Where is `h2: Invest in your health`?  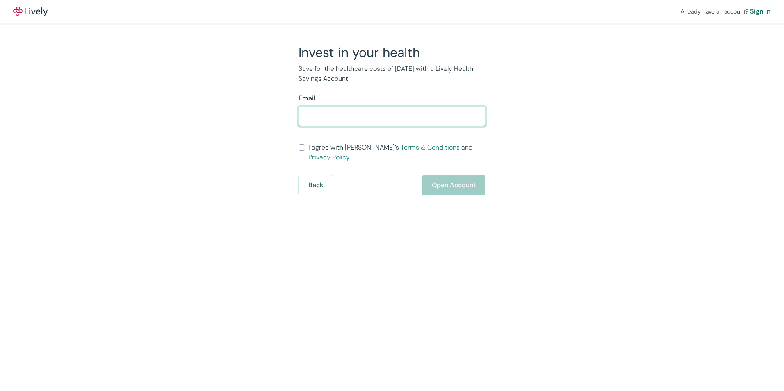
h2: Invest in your health is located at coordinates (392, 53).